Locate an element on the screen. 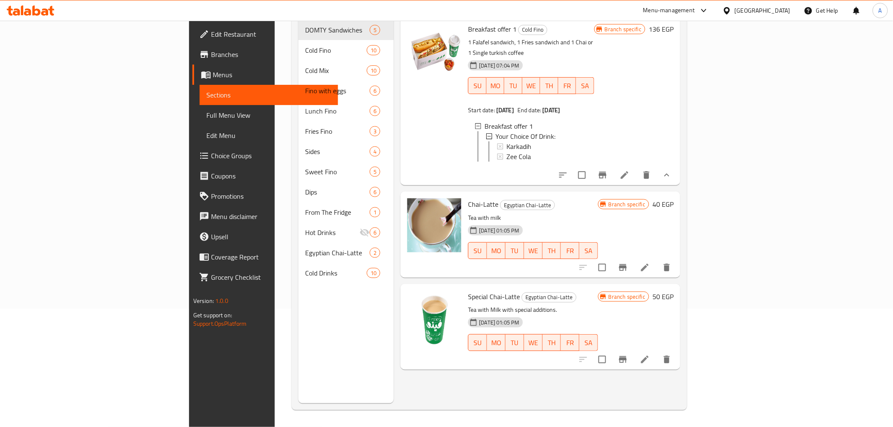 The height and width of the screenshot is (427, 893). span: Menu disclaimer is located at coordinates (271, 216).